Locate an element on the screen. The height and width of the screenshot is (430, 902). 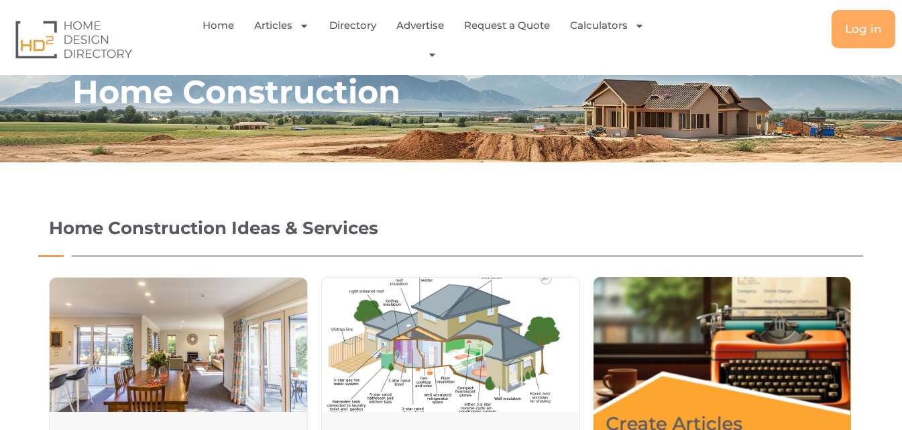
a: Home is located at coordinates (218, 25).